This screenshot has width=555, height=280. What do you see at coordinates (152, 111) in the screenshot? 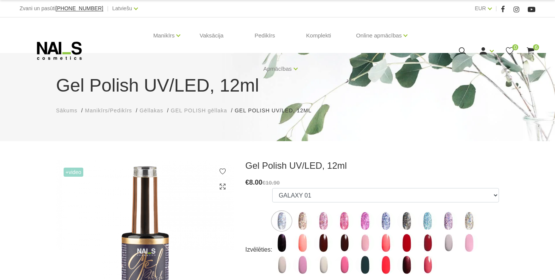
I see `span: Gēllakas` at bounding box center [152, 111].